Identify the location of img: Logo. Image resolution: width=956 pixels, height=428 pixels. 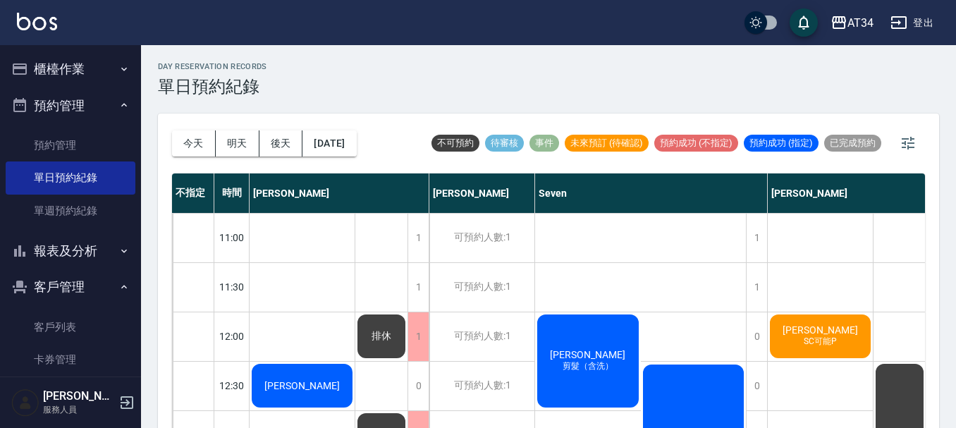
(37, 21).